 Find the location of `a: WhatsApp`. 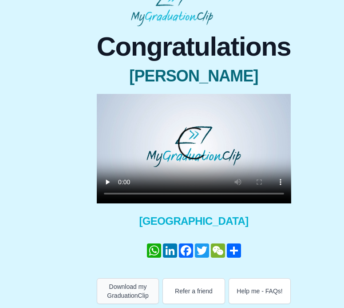

a: WhatsApp is located at coordinates (154, 250).